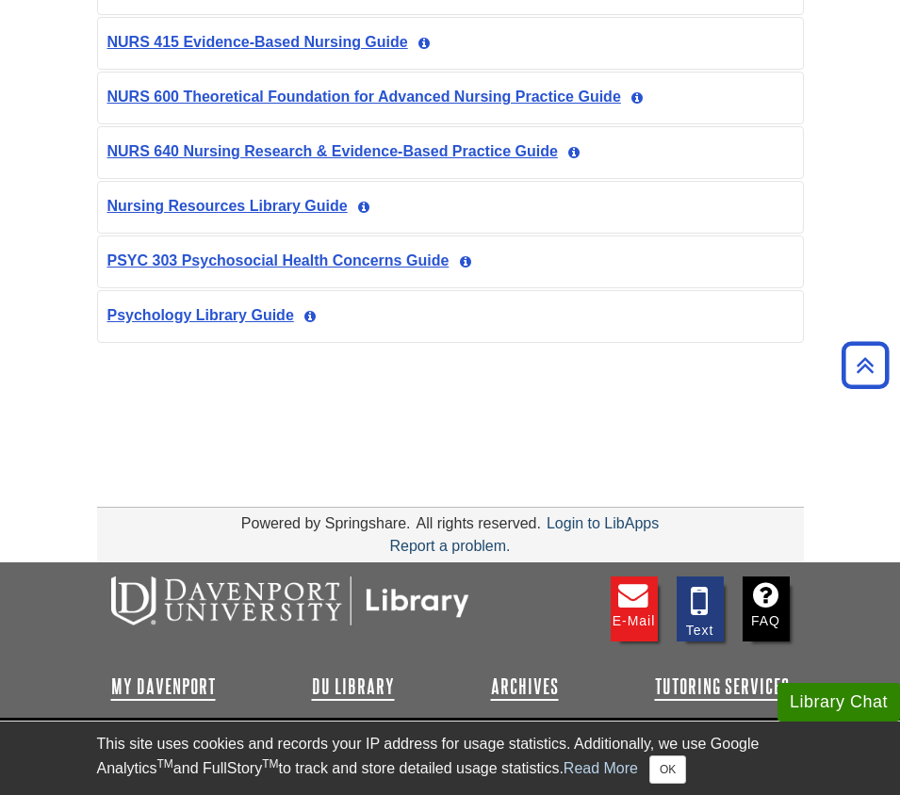 The width and height of the screenshot is (900, 795). I want to click on a: Text, so click(700, 609).